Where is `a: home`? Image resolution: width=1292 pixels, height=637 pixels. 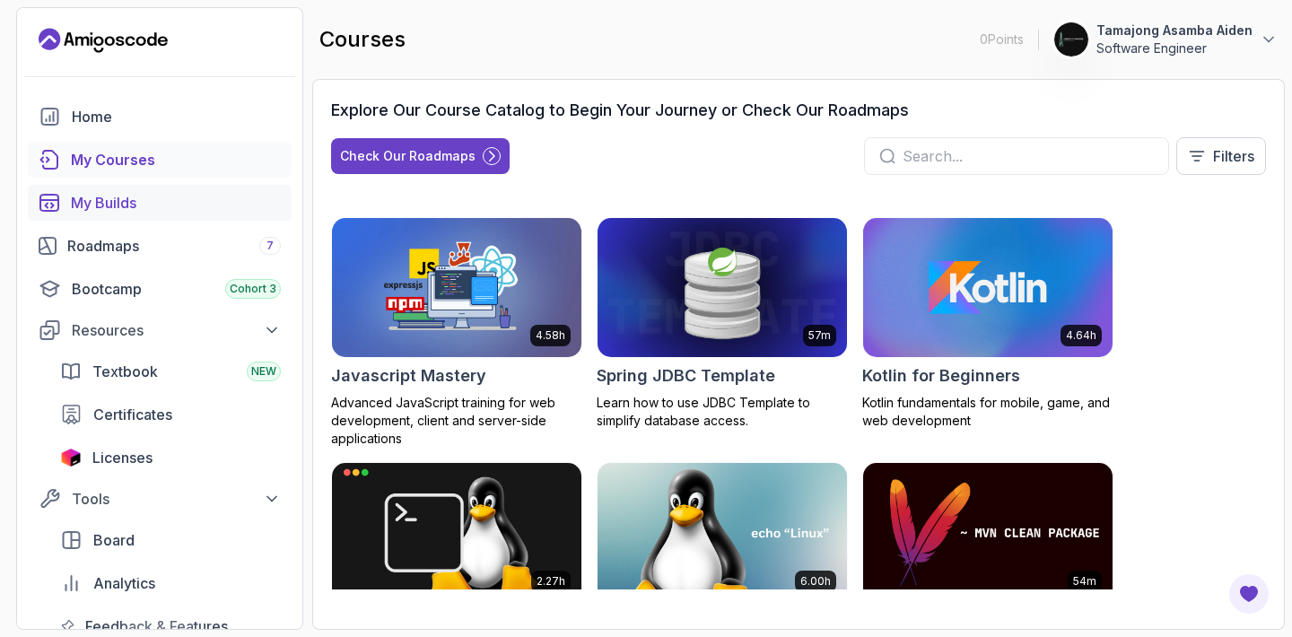
a: home is located at coordinates (160, 117).